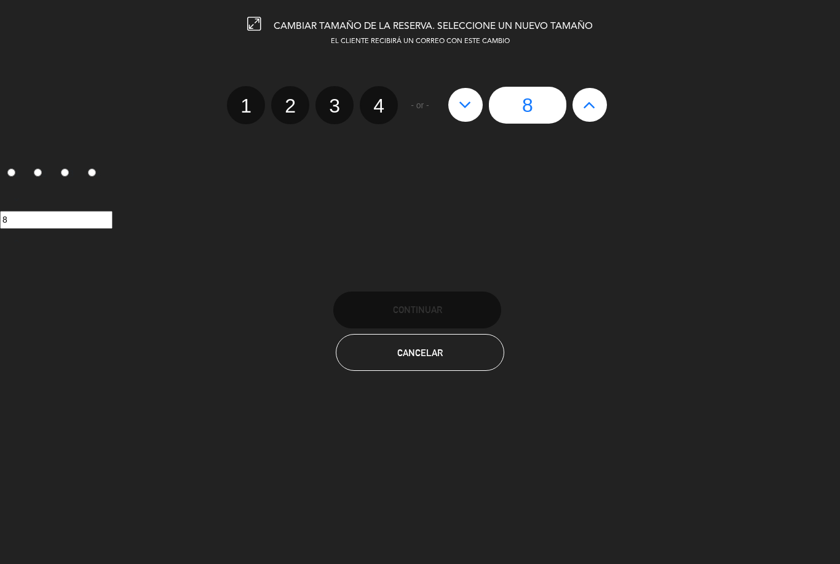  Describe the element at coordinates (420, 41) in the screenshot. I see `span: EL CLIENTE RECIBIRÁ UN CORREO CON ESTE CAMBIO` at that location.